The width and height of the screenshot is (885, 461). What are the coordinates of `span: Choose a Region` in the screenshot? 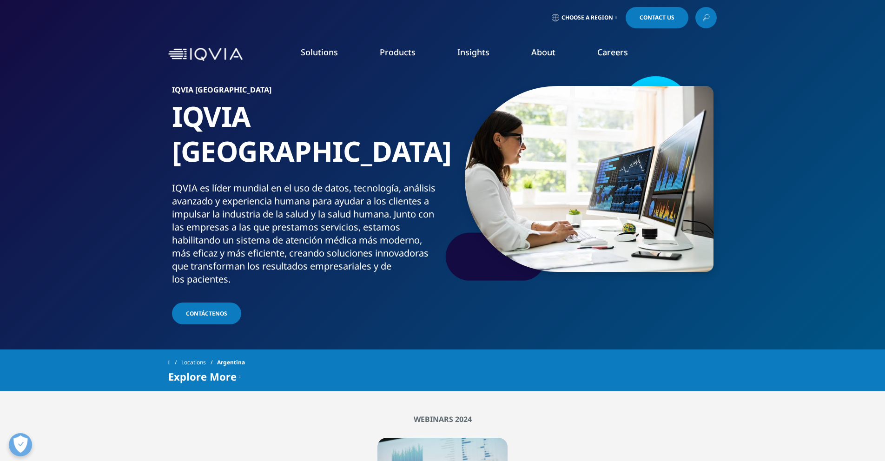 It's located at (587, 18).